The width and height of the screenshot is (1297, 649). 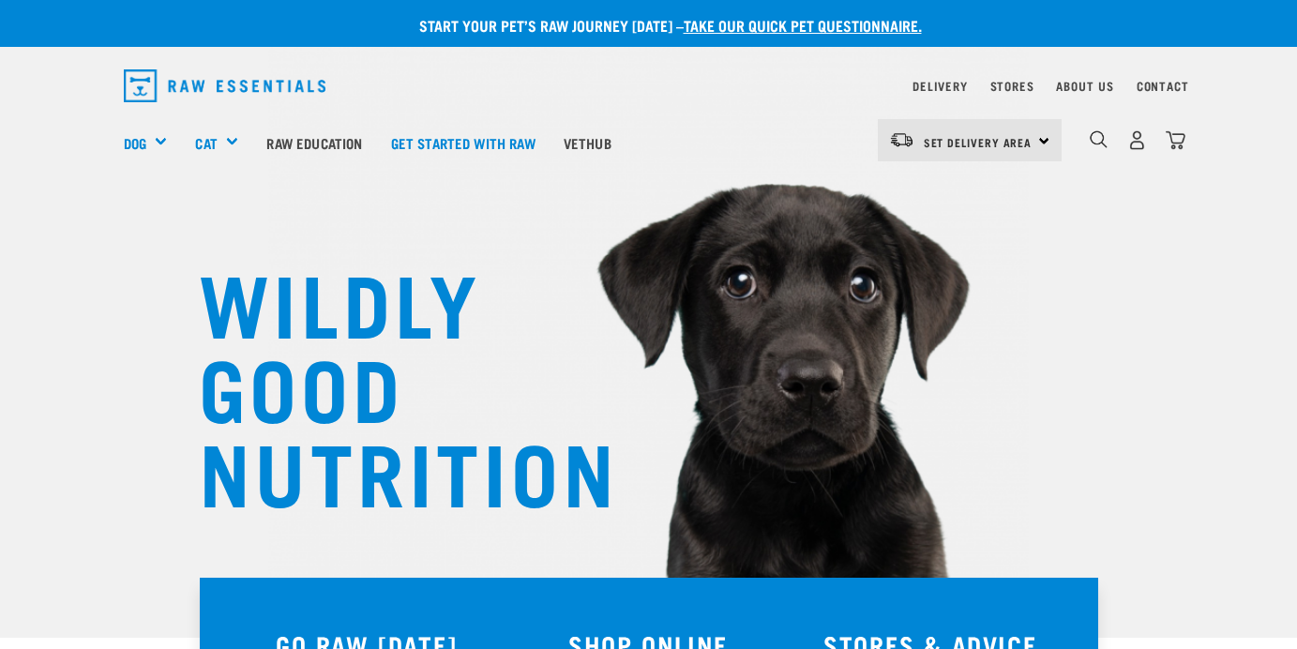 I want to click on a: Vethub, so click(x=587, y=143).